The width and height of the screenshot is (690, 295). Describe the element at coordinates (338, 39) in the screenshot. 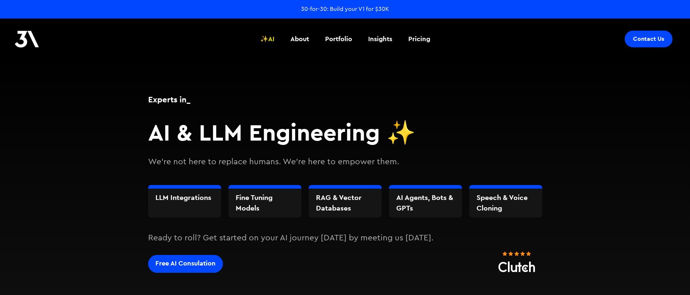

I see `div: Portfolio` at that location.